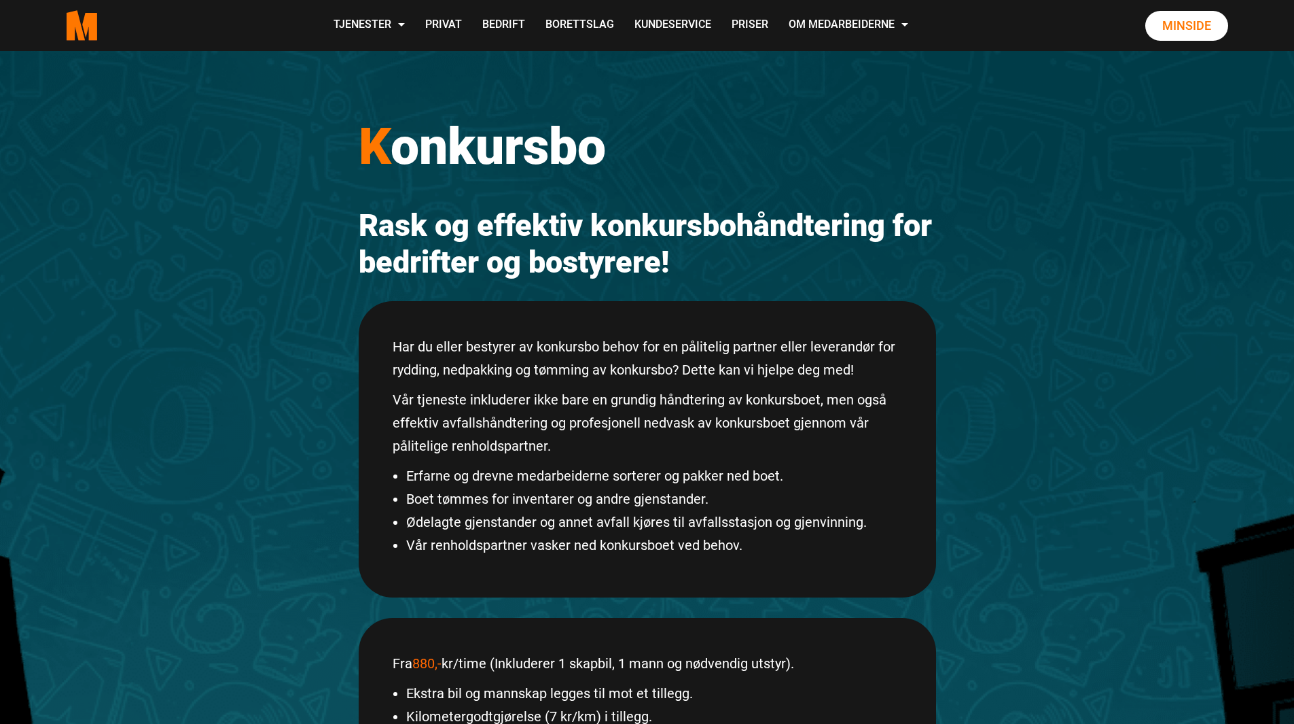  Describe the element at coordinates (647, 244) in the screenshot. I see `h2: Rask og effektiv konkursbohåndtering for bedrifter og bostyrere!` at that location.